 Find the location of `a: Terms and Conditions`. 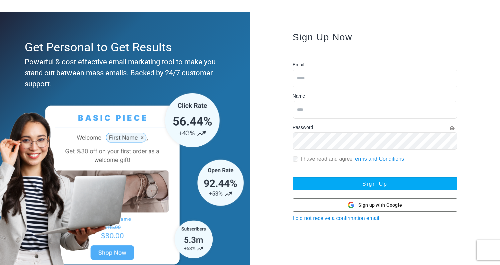

a: Terms and Conditions is located at coordinates (378, 159).